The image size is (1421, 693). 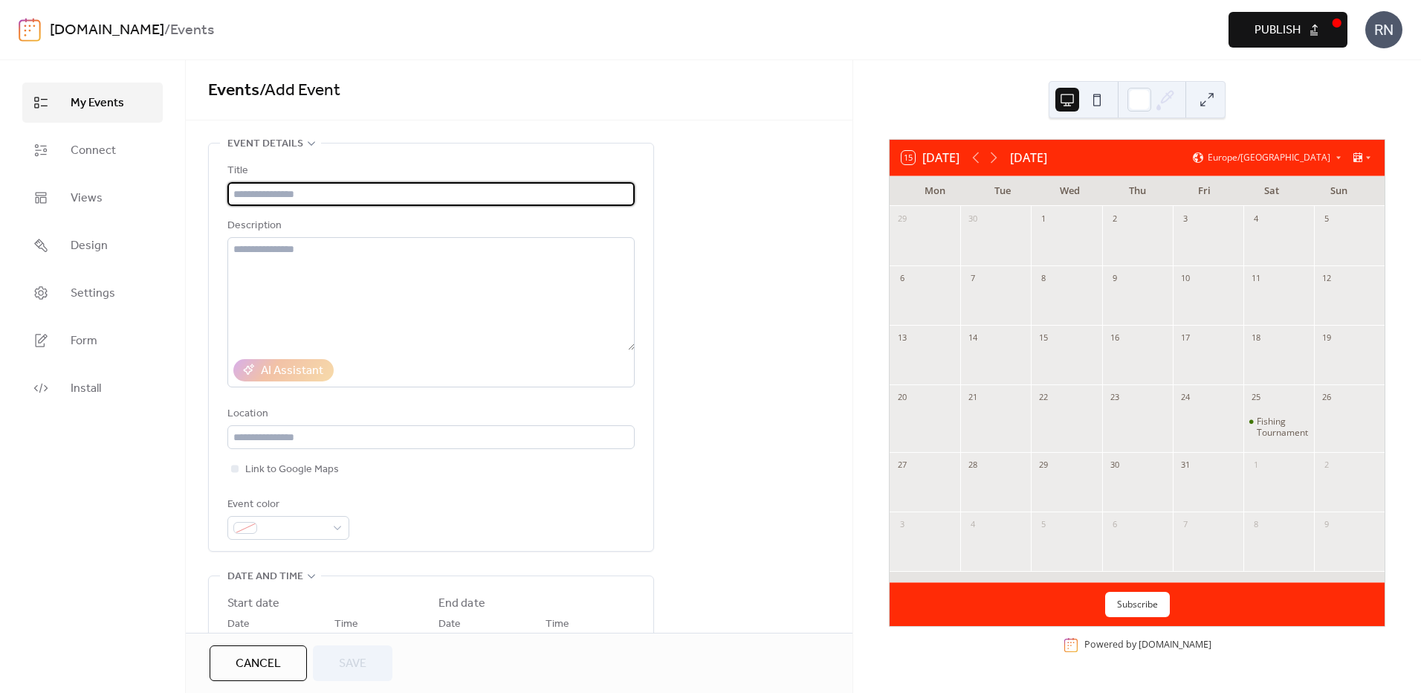 What do you see at coordinates (1256, 398) in the screenshot?
I see `div: 25` at bounding box center [1256, 398].